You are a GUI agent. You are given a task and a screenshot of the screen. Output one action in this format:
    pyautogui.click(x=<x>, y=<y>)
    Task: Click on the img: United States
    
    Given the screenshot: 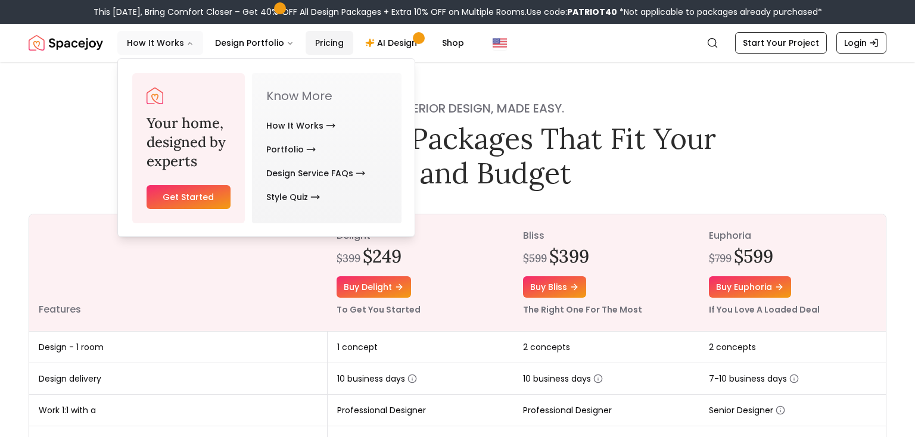 What is the action you would take?
    pyautogui.click(x=500, y=43)
    